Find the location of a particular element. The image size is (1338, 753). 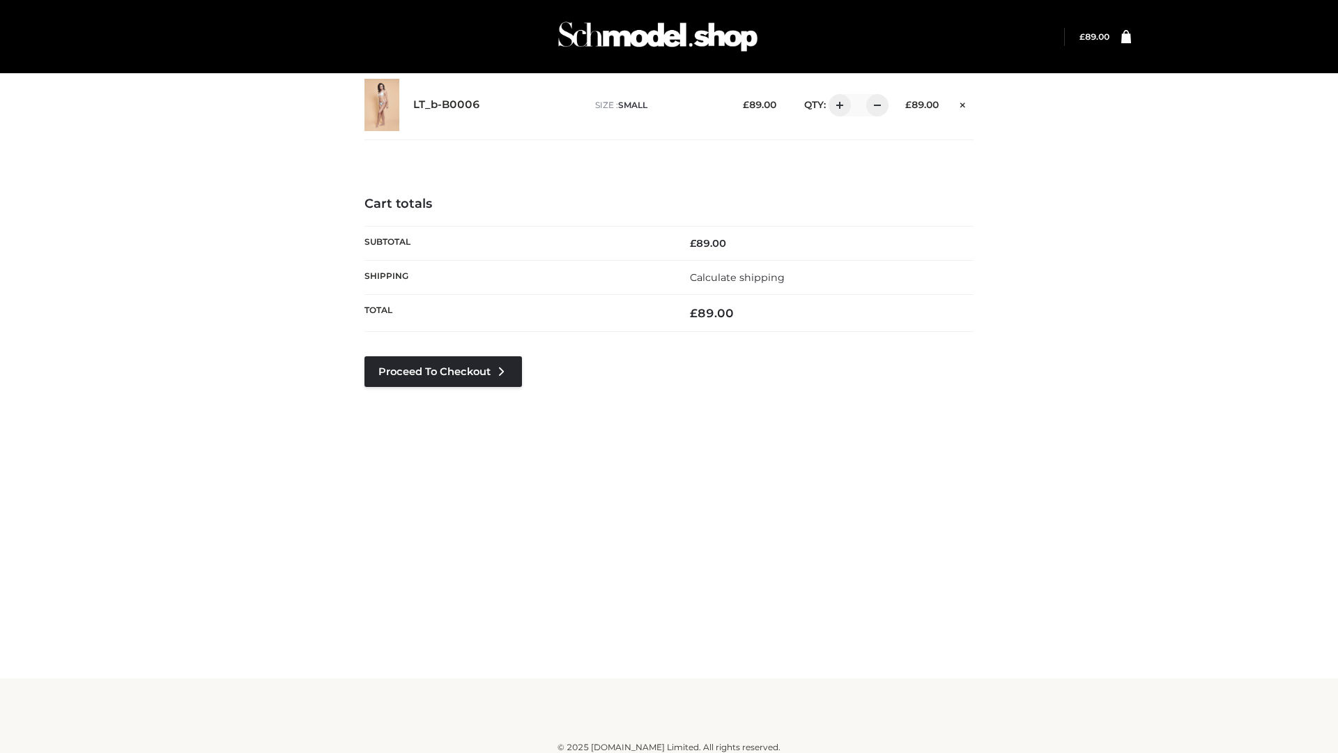

img: Schmodel Admin 964 is located at coordinates (658, 36).